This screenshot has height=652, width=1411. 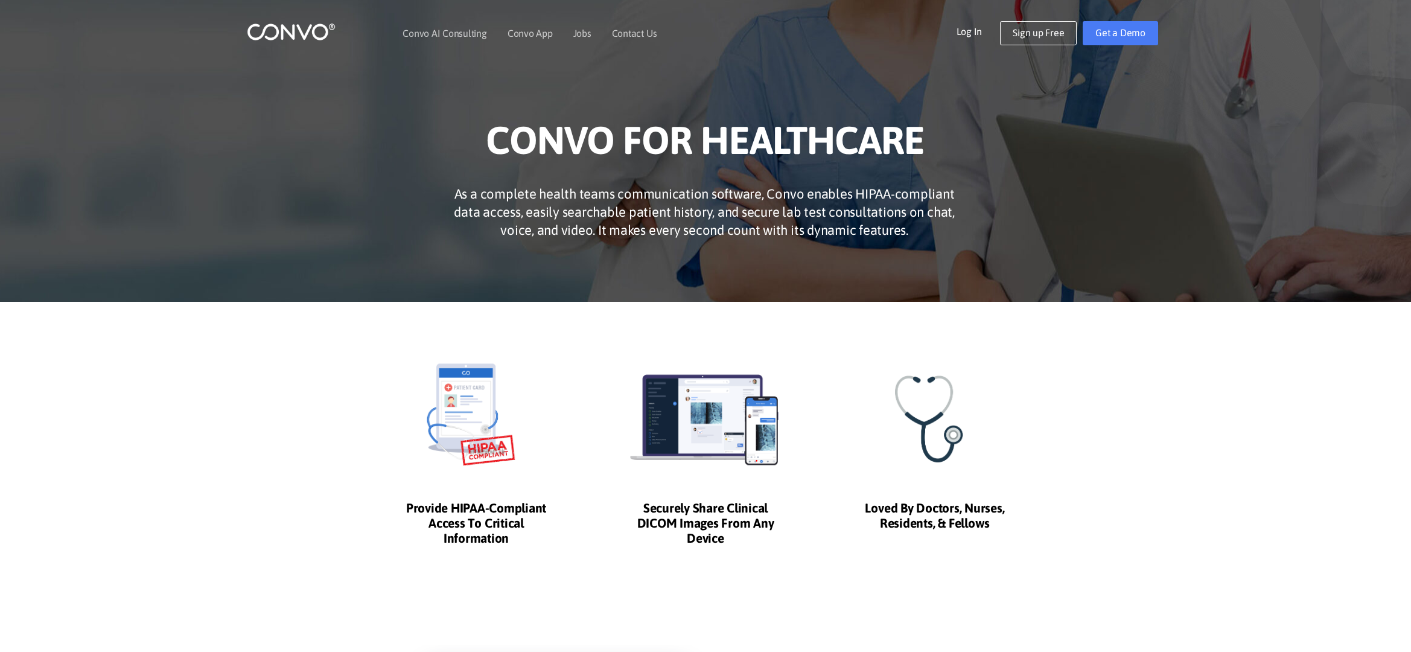 What do you see at coordinates (476, 527) in the screenshot?
I see `h3: Provide HIPAA-Compliant Access To Critical Information` at bounding box center [476, 527].